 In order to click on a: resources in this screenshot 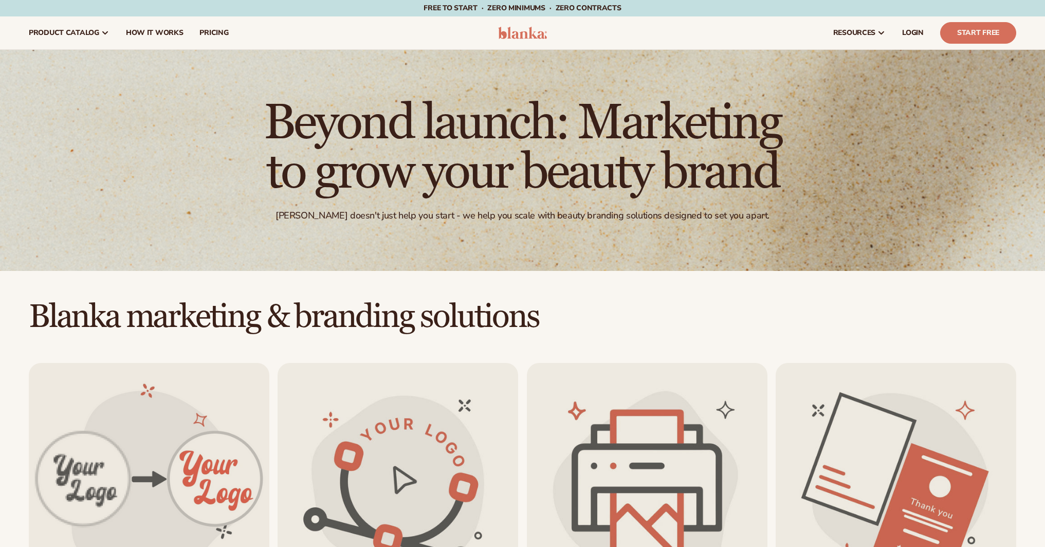, I will do `click(860, 33)`.